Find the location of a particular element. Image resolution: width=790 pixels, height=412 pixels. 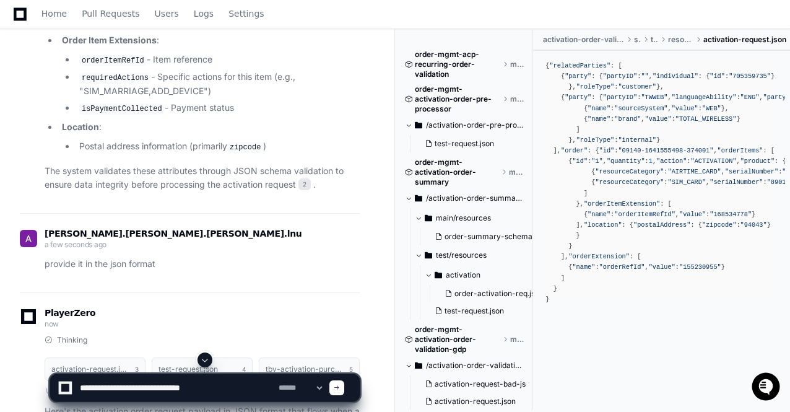

span: a few seconds ago is located at coordinates (76, 244).